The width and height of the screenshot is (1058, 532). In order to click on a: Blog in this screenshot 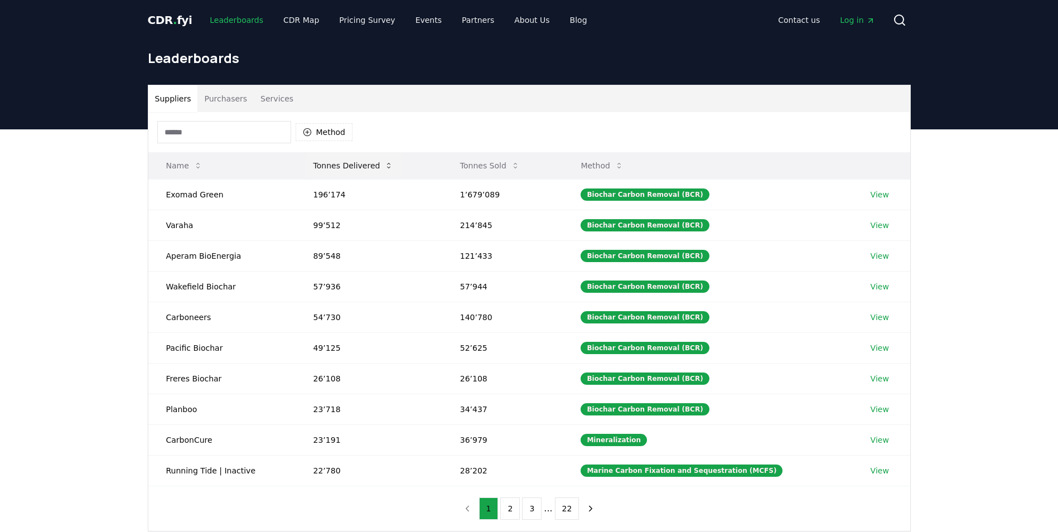, I will do `click(578, 20)`.